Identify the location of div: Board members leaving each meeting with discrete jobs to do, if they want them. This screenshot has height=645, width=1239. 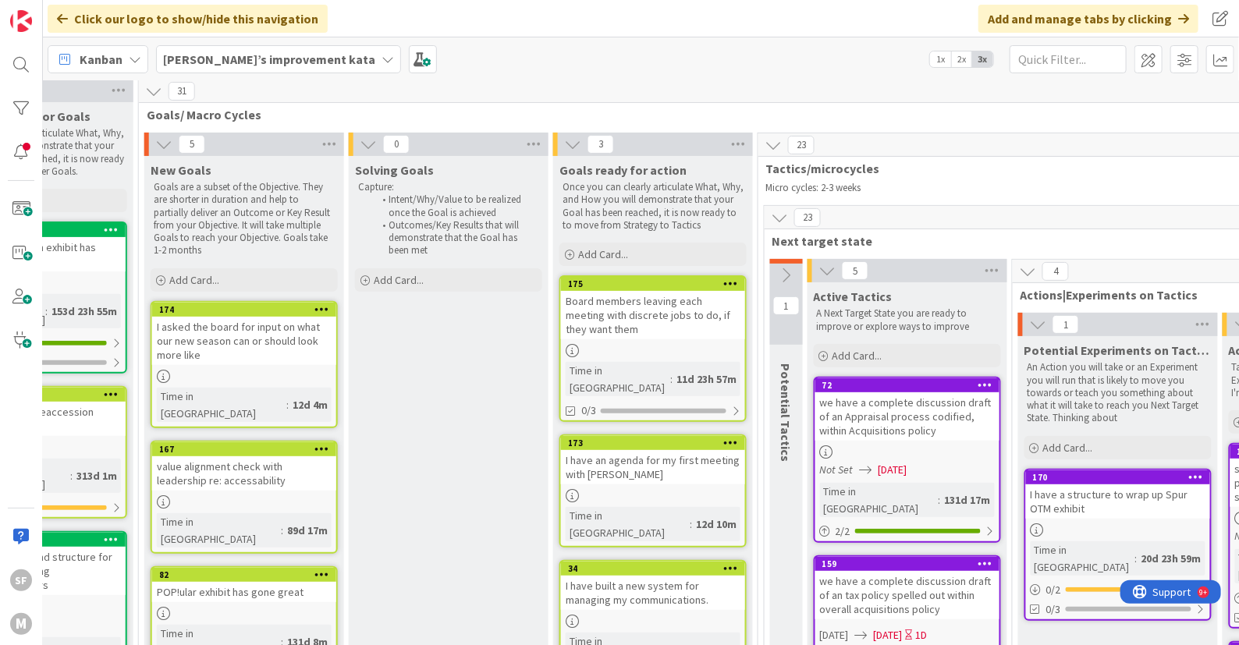
(653, 315).